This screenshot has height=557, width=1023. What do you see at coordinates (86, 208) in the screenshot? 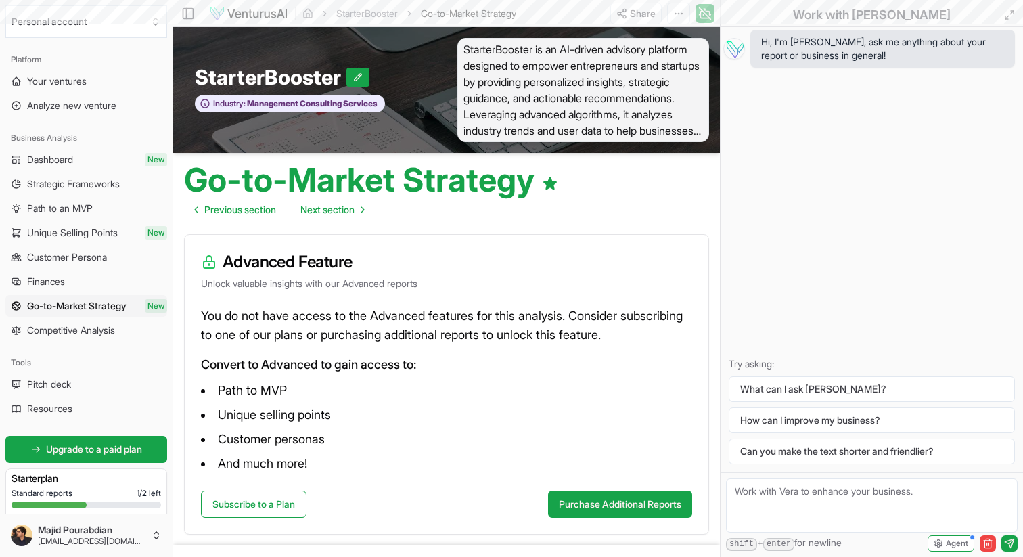
I see `a: Path to an MVP` at bounding box center [86, 208].